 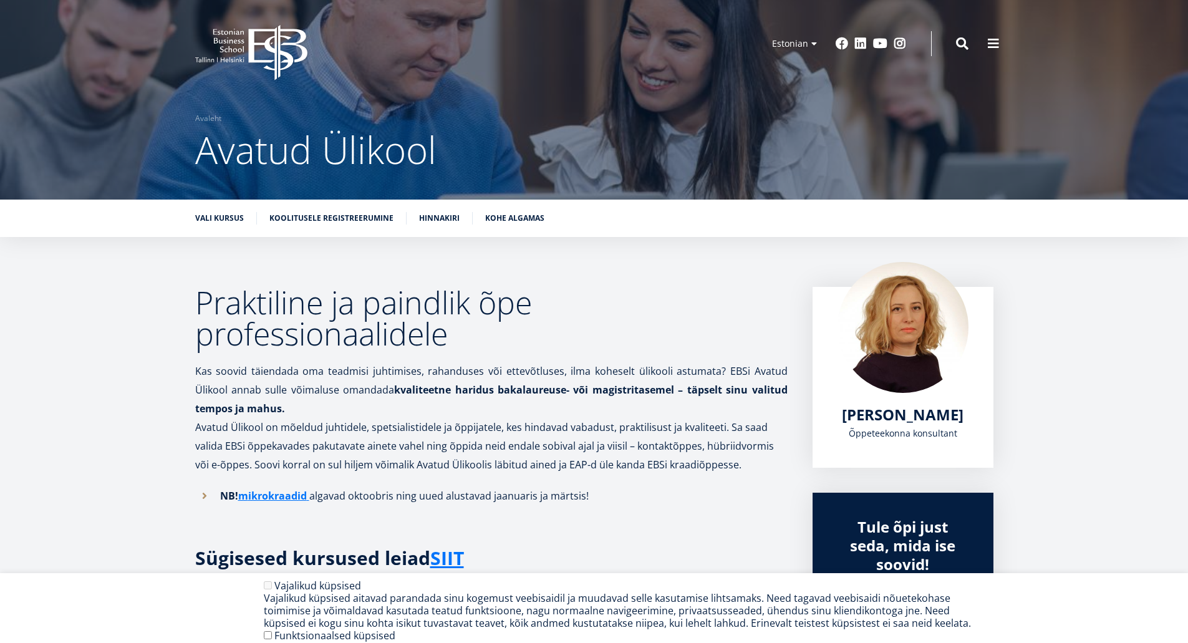 What do you see at coordinates (439, 218) in the screenshot?
I see `a: Hinnakiri` at bounding box center [439, 218].